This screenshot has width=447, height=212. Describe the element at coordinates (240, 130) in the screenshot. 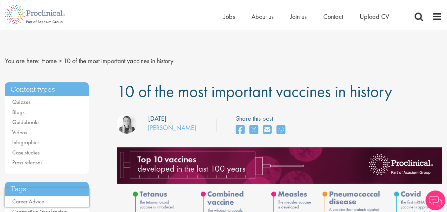

I see `a: share on facebook` at that location.